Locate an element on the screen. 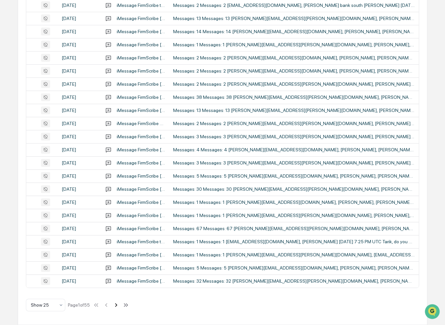 The image size is (445, 325). button: Start new chat is located at coordinates (115, 56).